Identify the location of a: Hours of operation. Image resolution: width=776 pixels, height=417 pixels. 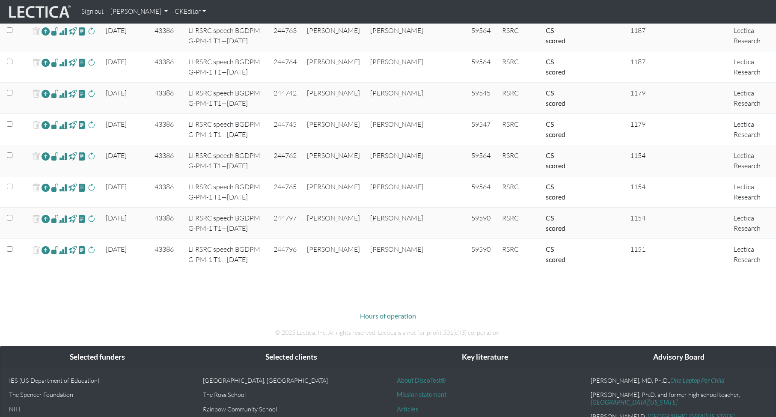
(388, 315).